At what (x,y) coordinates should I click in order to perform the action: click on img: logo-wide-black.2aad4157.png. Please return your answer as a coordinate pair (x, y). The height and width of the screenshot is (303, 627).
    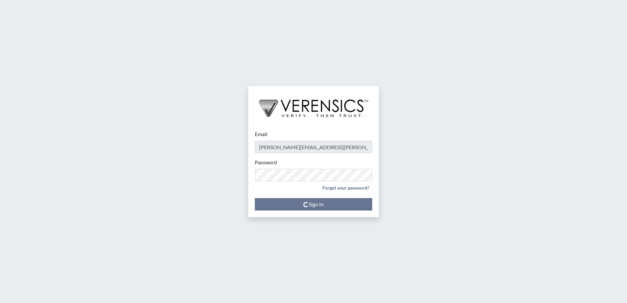
    Looking at the image, I should click on (314, 105).